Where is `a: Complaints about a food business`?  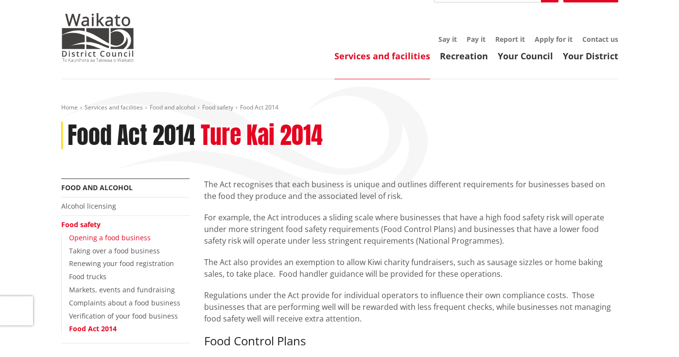
a: Complaints about a food business is located at coordinates (124, 302).